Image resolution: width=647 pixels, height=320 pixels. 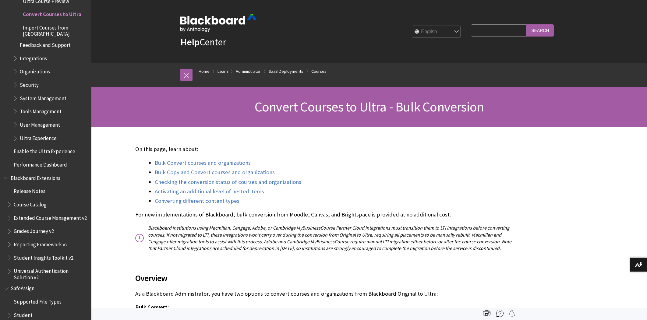 What do you see at coordinates (369, 107) in the screenshot?
I see `span: Convert Courses to Ultra - Bulk Conversion` at bounding box center [369, 107].